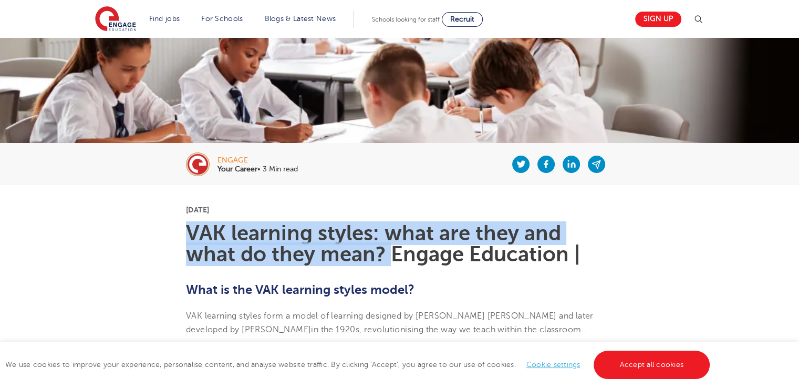 This screenshot has height=388, width=799. Describe the element at coordinates (258, 169) in the screenshot. I see `p: • 3 Min read` at that location.